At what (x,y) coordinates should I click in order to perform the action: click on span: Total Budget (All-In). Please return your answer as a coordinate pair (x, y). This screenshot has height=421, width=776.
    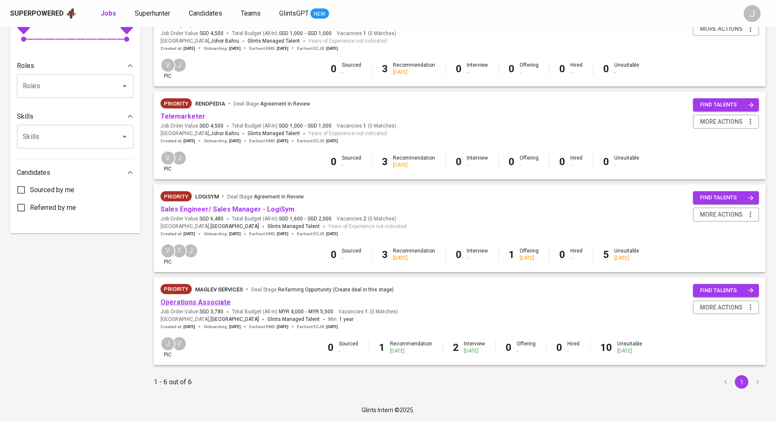
    Looking at the image, I should click on (282, 219).